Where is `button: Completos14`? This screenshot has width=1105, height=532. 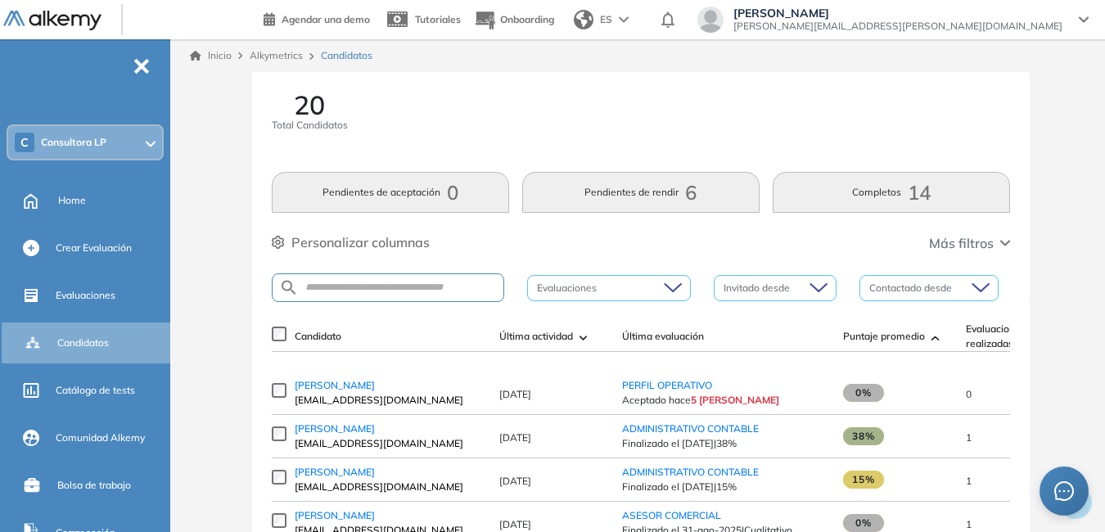
button: Completos14 is located at coordinates (891, 192).